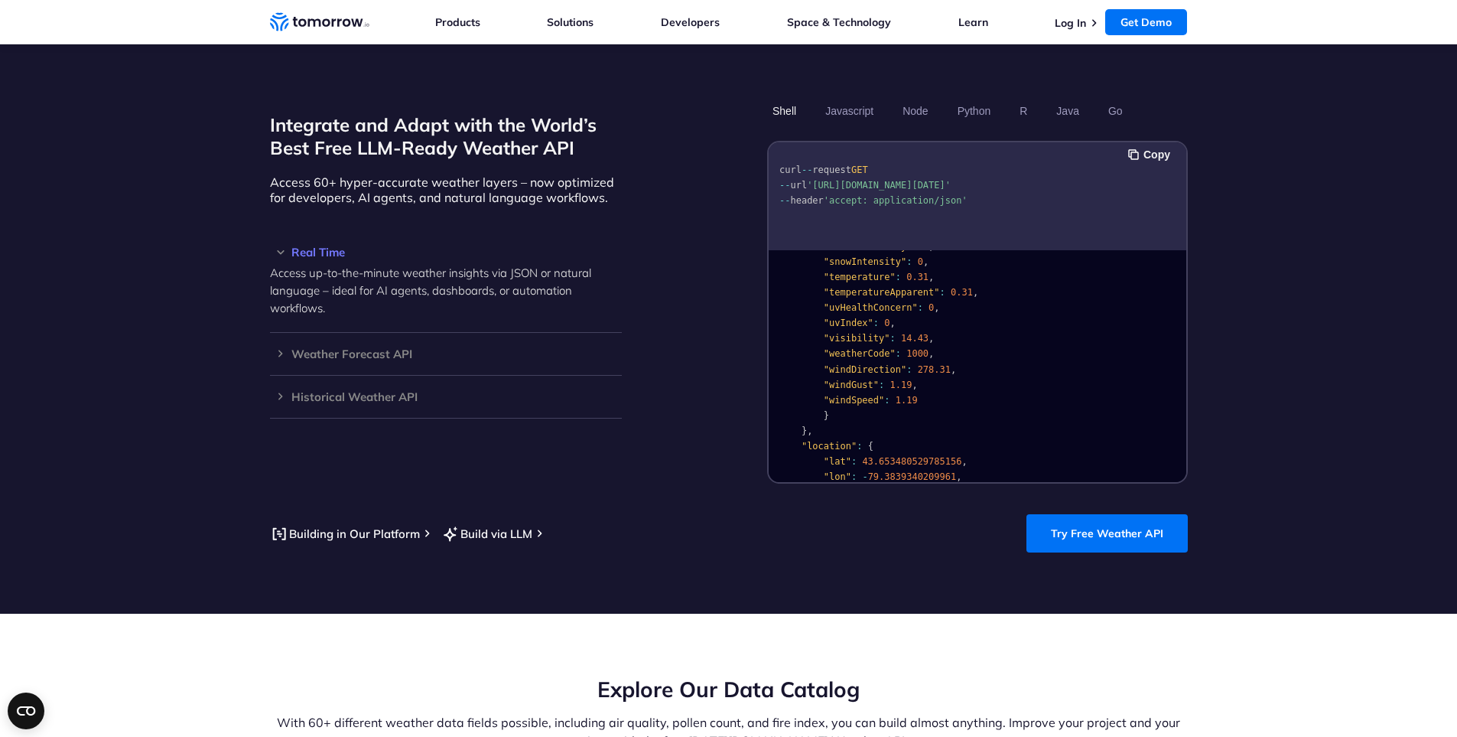 Image resolution: width=1457 pixels, height=737 pixels. What do you see at coordinates (974, 111) in the screenshot?
I see `button: Python` at bounding box center [974, 111].